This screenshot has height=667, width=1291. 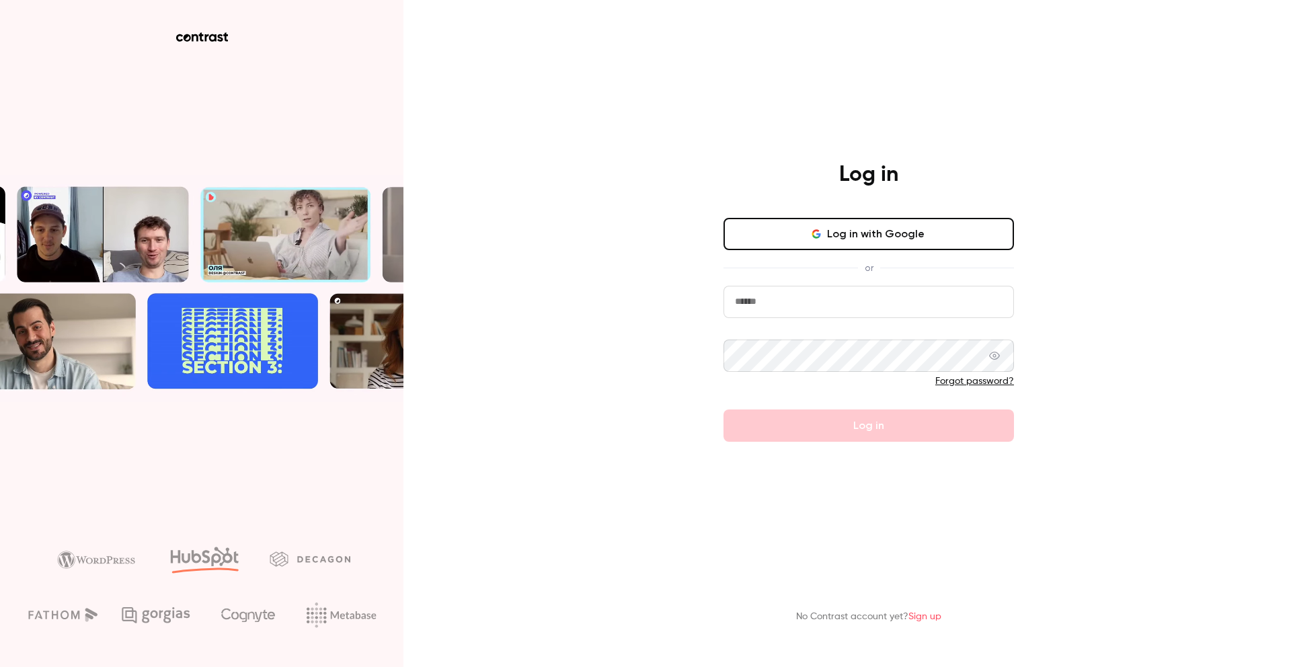 What do you see at coordinates (310, 559) in the screenshot?
I see `img: decagon` at bounding box center [310, 559].